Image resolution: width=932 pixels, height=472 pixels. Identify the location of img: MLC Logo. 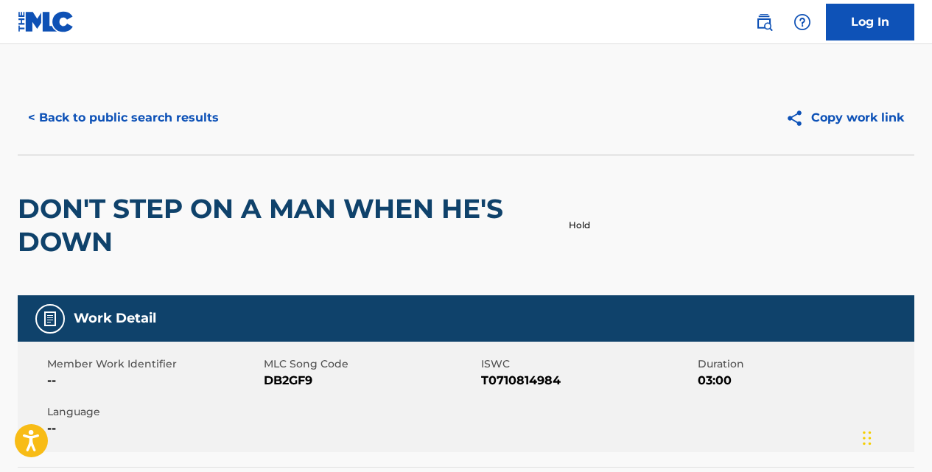
(46, 21).